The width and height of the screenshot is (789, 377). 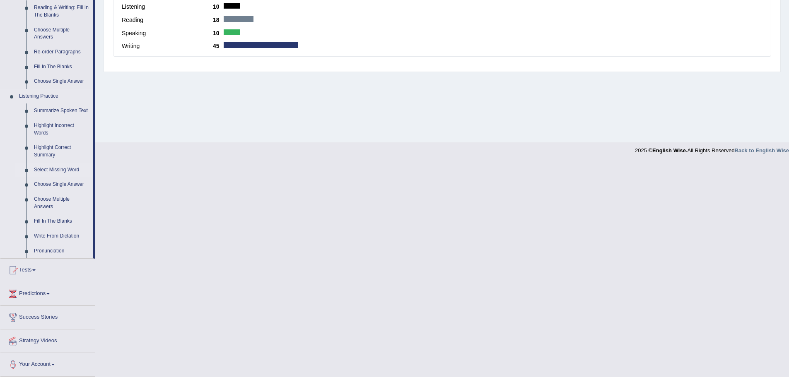 I want to click on a: Summarize Spoken Text, so click(x=61, y=111).